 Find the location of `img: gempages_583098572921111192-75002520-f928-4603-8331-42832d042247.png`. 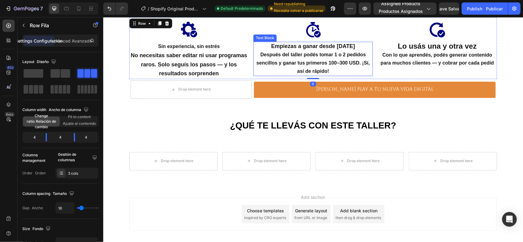

img: gempages_583098572921111192-75002520-f928-4603-8331-42832d042247.png is located at coordinates (334, 13).